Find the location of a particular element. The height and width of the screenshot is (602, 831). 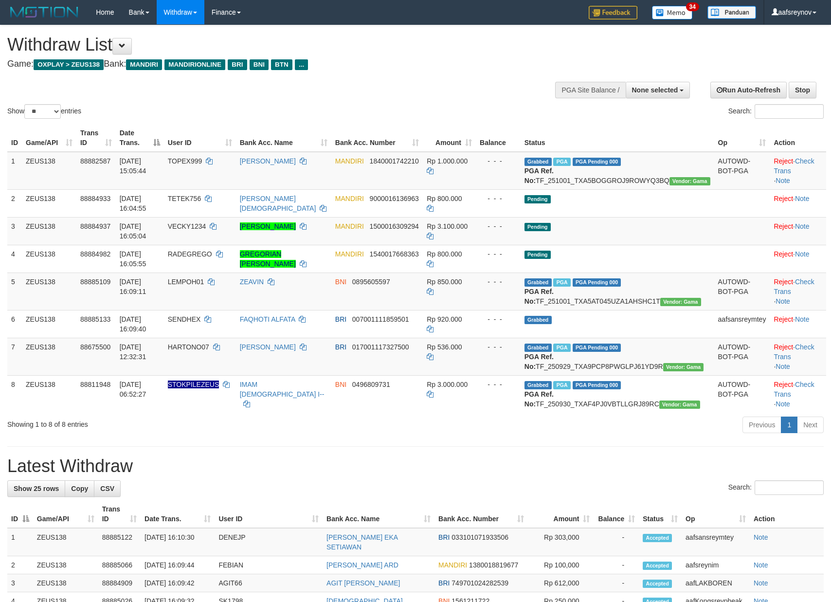

span: BNI is located at coordinates (341, 385).